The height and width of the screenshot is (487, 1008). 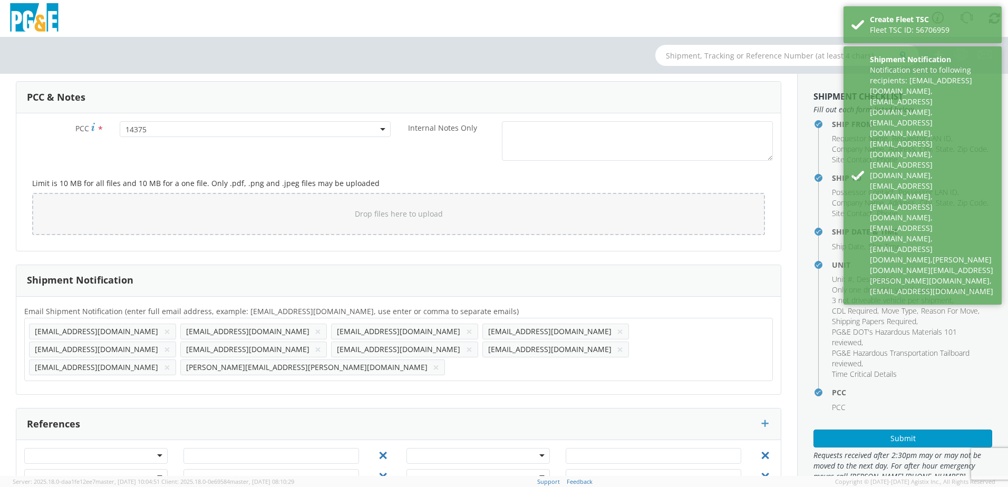 What do you see at coordinates (80, 280) in the screenshot?
I see `h3: Shipment Notification` at bounding box center [80, 280].